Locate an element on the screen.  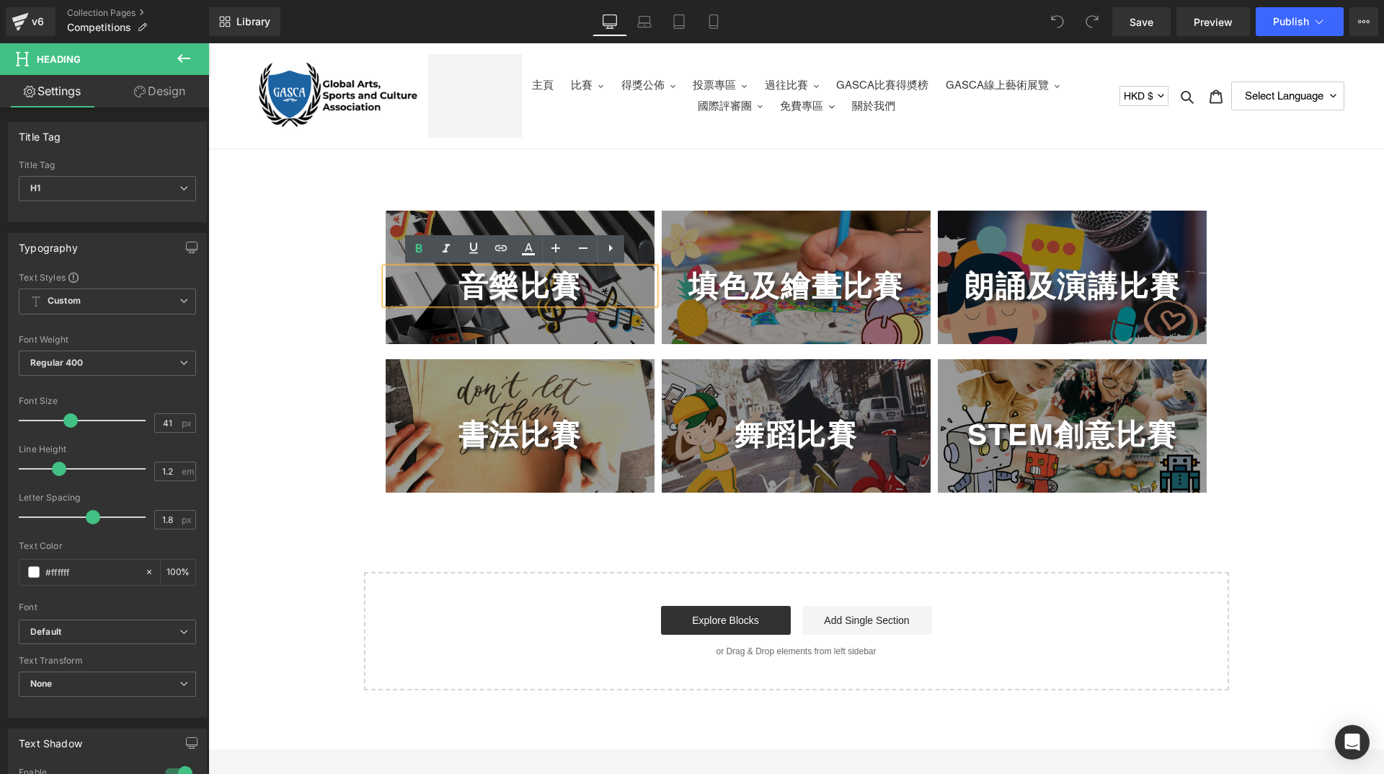
b: None is located at coordinates (41, 683).